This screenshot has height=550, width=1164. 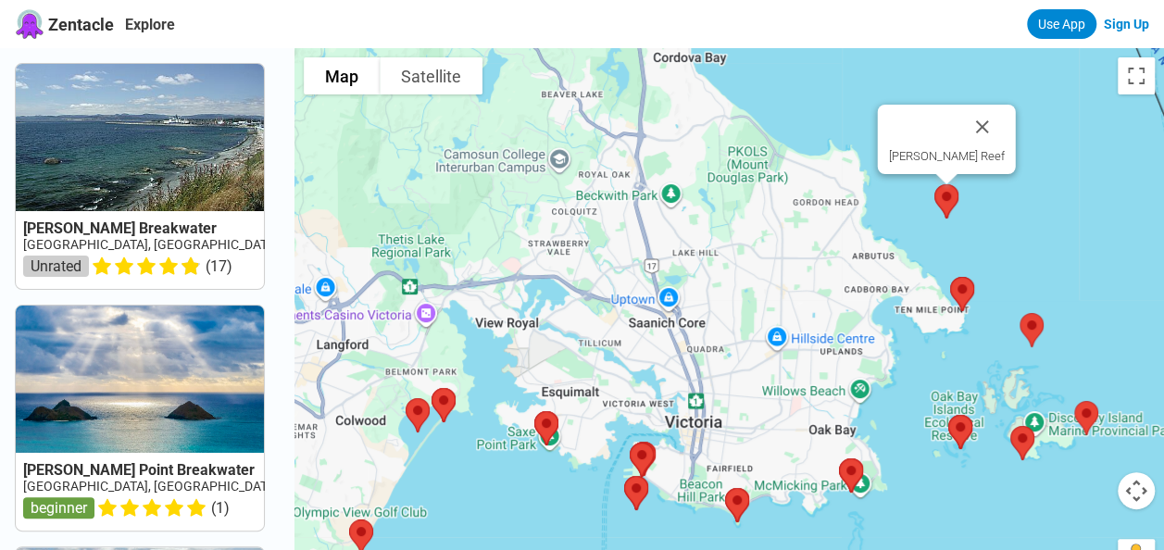 I want to click on a: Zentacle logoZentacle, so click(x=64, y=24).